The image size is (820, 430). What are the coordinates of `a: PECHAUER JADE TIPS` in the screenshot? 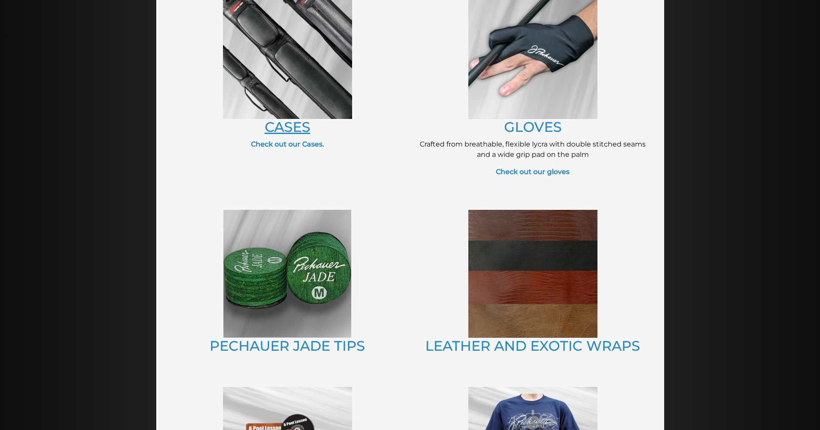 It's located at (287, 345).